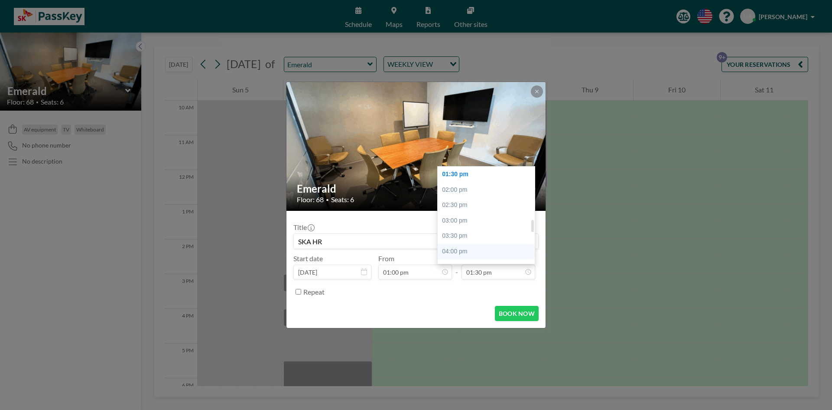 Image resolution: width=832 pixels, height=410 pixels. I want to click on div: 02:00 pm, so click(489, 190).